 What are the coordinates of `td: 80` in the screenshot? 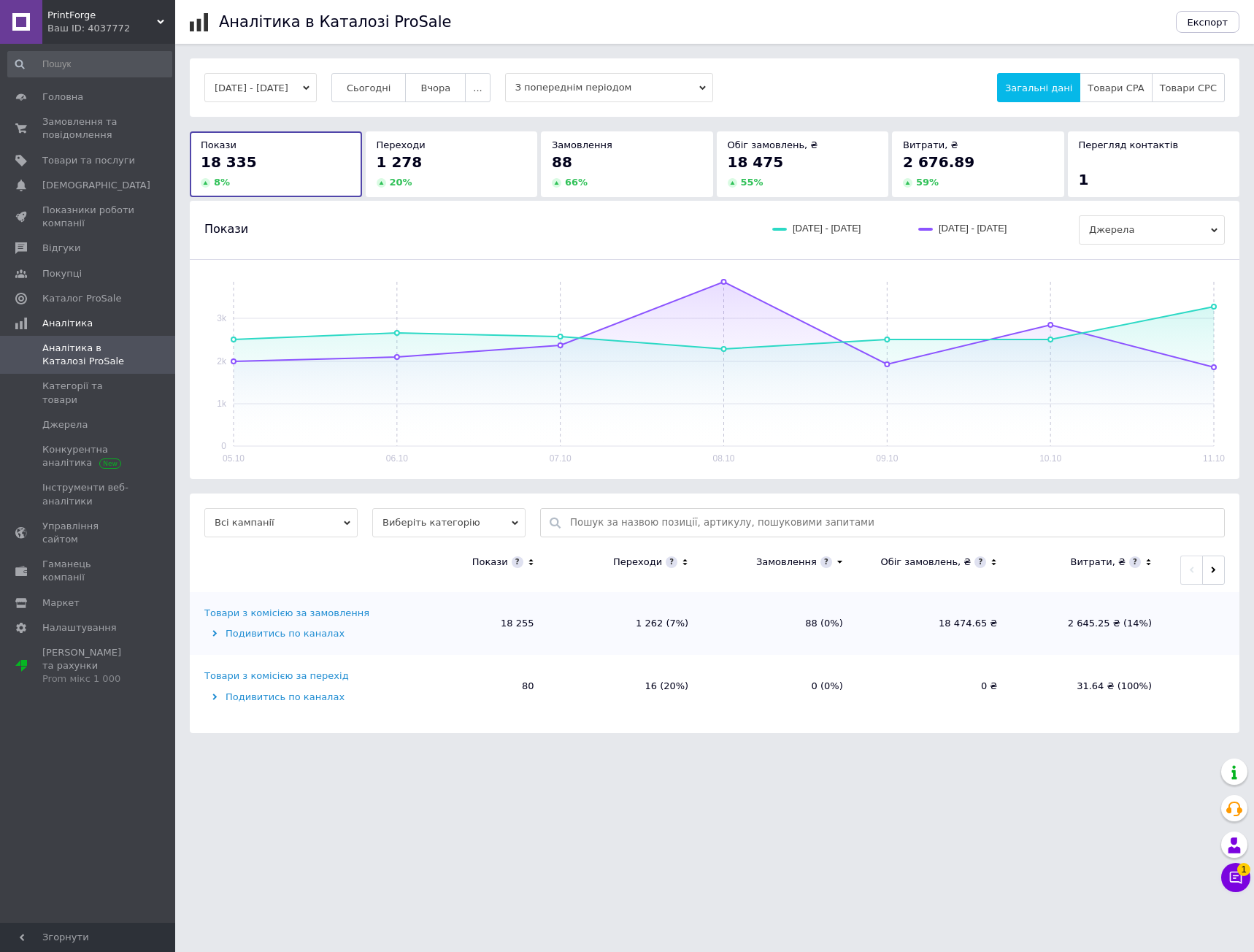 It's located at (472, 686).